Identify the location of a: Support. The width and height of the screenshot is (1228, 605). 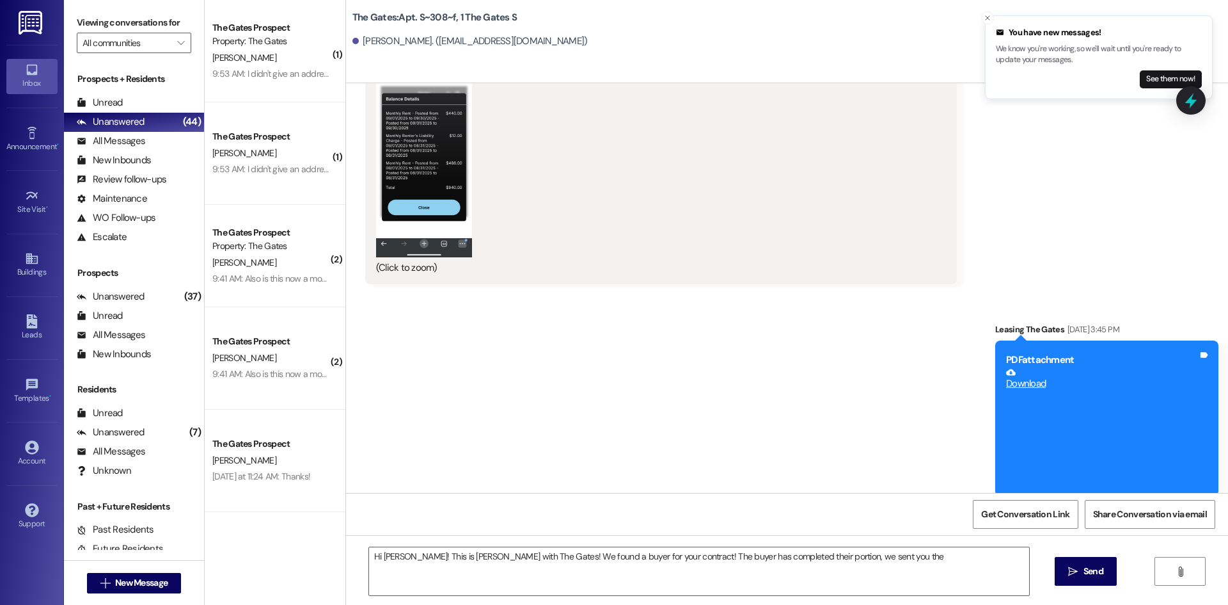
(32, 516).